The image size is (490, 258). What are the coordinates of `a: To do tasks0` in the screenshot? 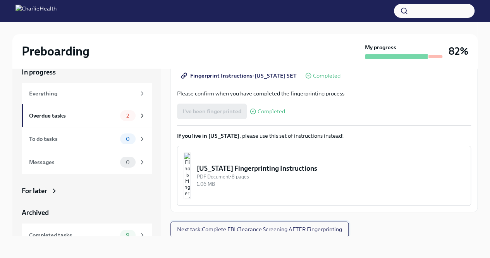 It's located at (87, 139).